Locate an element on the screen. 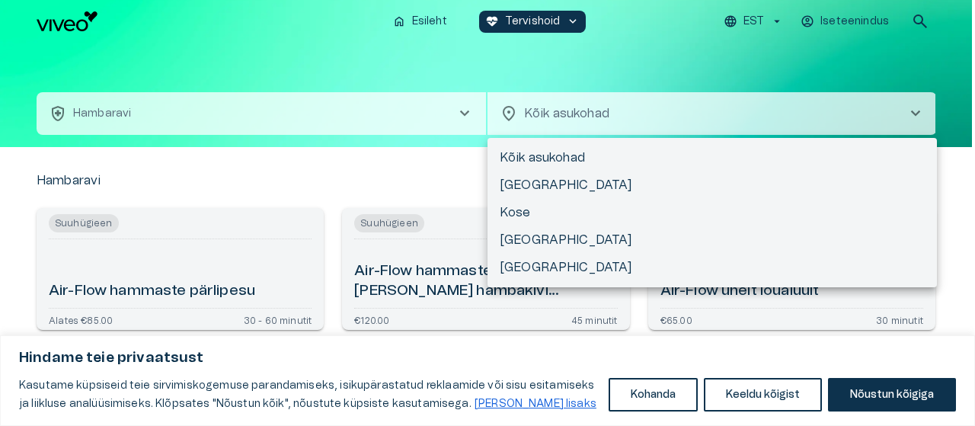  p: Kasutame küpsiseid teie sirvimiskogemuse parandamiseks, isikupärastatud reklaamide või sisu esita... is located at coordinates (308, 395).